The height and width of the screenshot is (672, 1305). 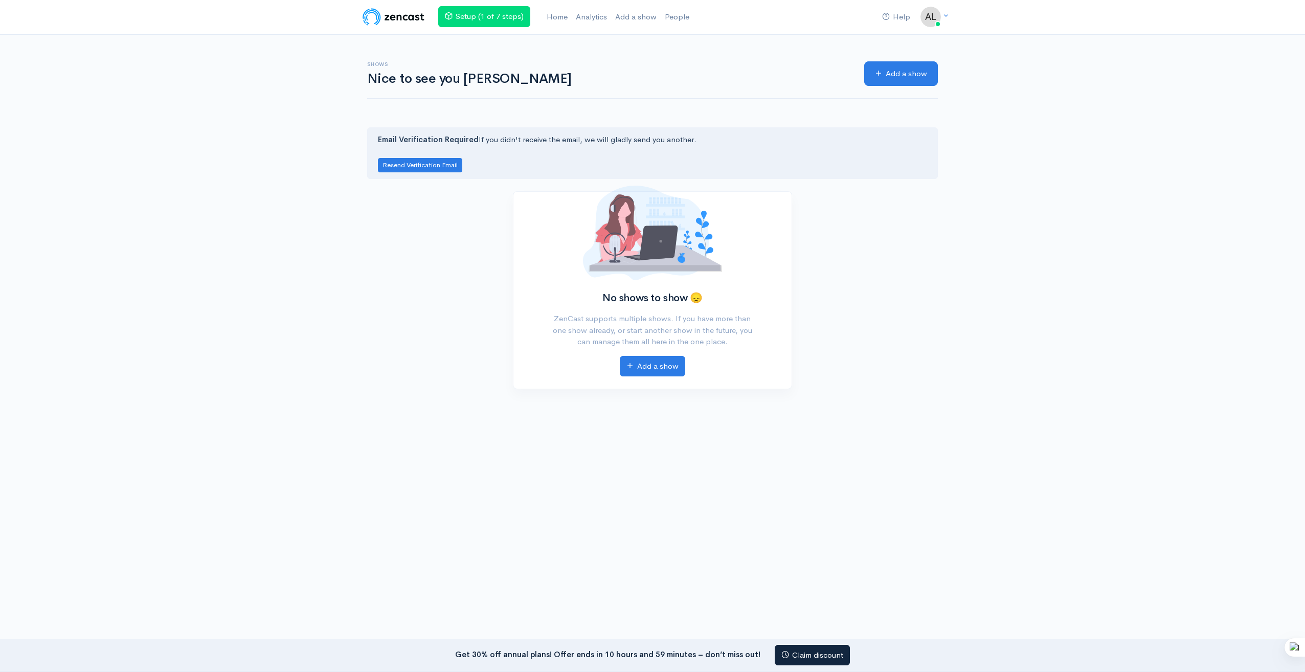 I want to click on strong: Email Verification Required, so click(x=428, y=139).